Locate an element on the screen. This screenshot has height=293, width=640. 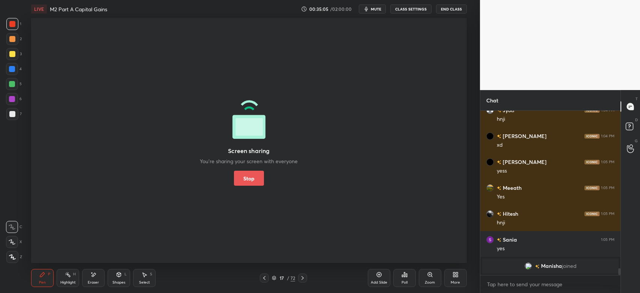
p: G is located at coordinates (636, 141).